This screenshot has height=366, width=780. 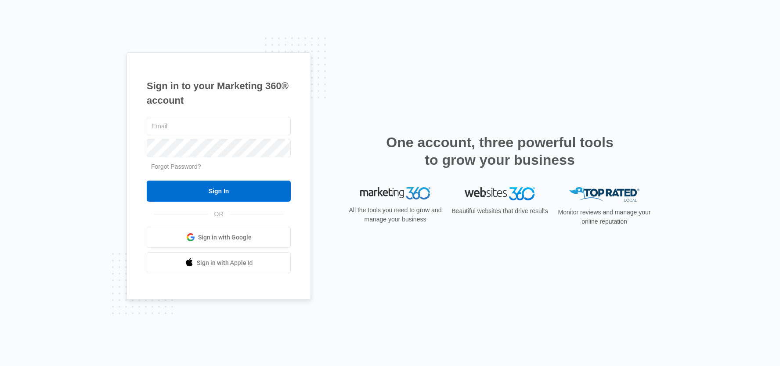 What do you see at coordinates (219, 214) in the screenshot?
I see `span: OR` at bounding box center [219, 214].